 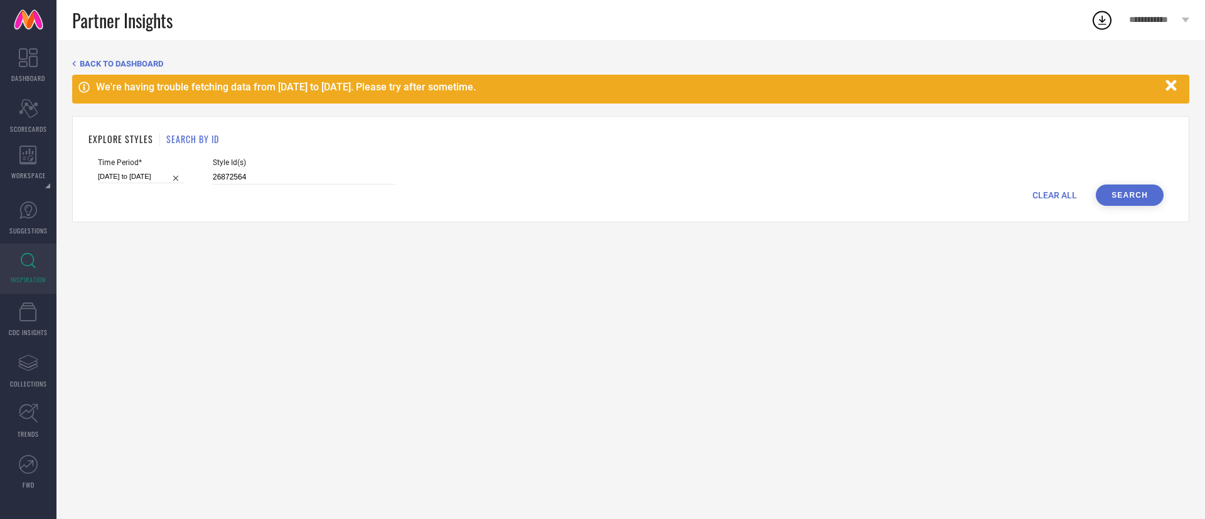 What do you see at coordinates (631, 63) in the screenshot?
I see `div: Back TO Dashboard` at bounding box center [631, 63].